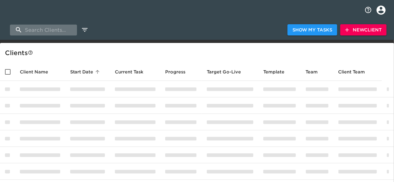  What do you see at coordinates (198, 53) in the screenshot?
I see `div: Client s` at bounding box center [198, 53].